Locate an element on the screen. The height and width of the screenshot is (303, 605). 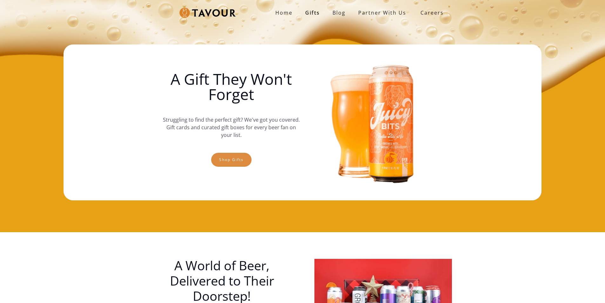
h1: A Gift They Won't Forget is located at coordinates (231, 87).